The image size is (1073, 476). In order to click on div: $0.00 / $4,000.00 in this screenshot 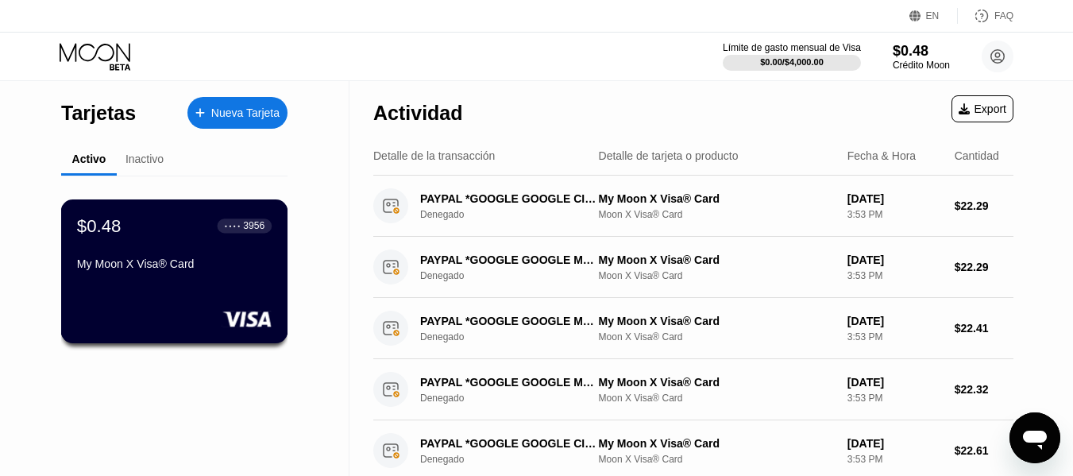, I will do `click(792, 62)`.